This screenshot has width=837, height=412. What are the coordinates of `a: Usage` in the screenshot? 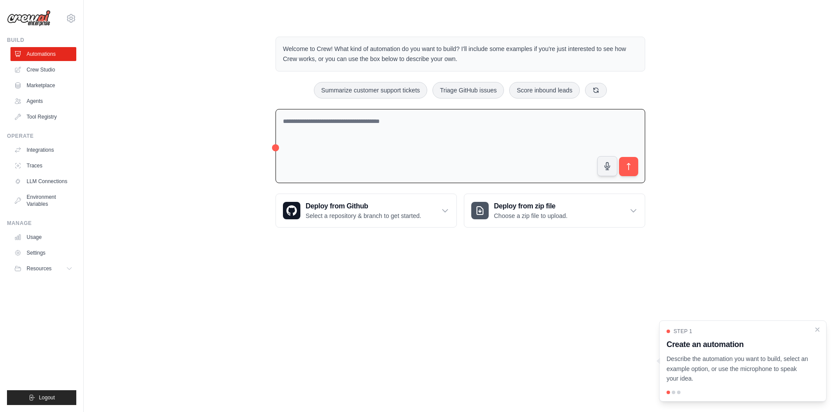 It's located at (43, 237).